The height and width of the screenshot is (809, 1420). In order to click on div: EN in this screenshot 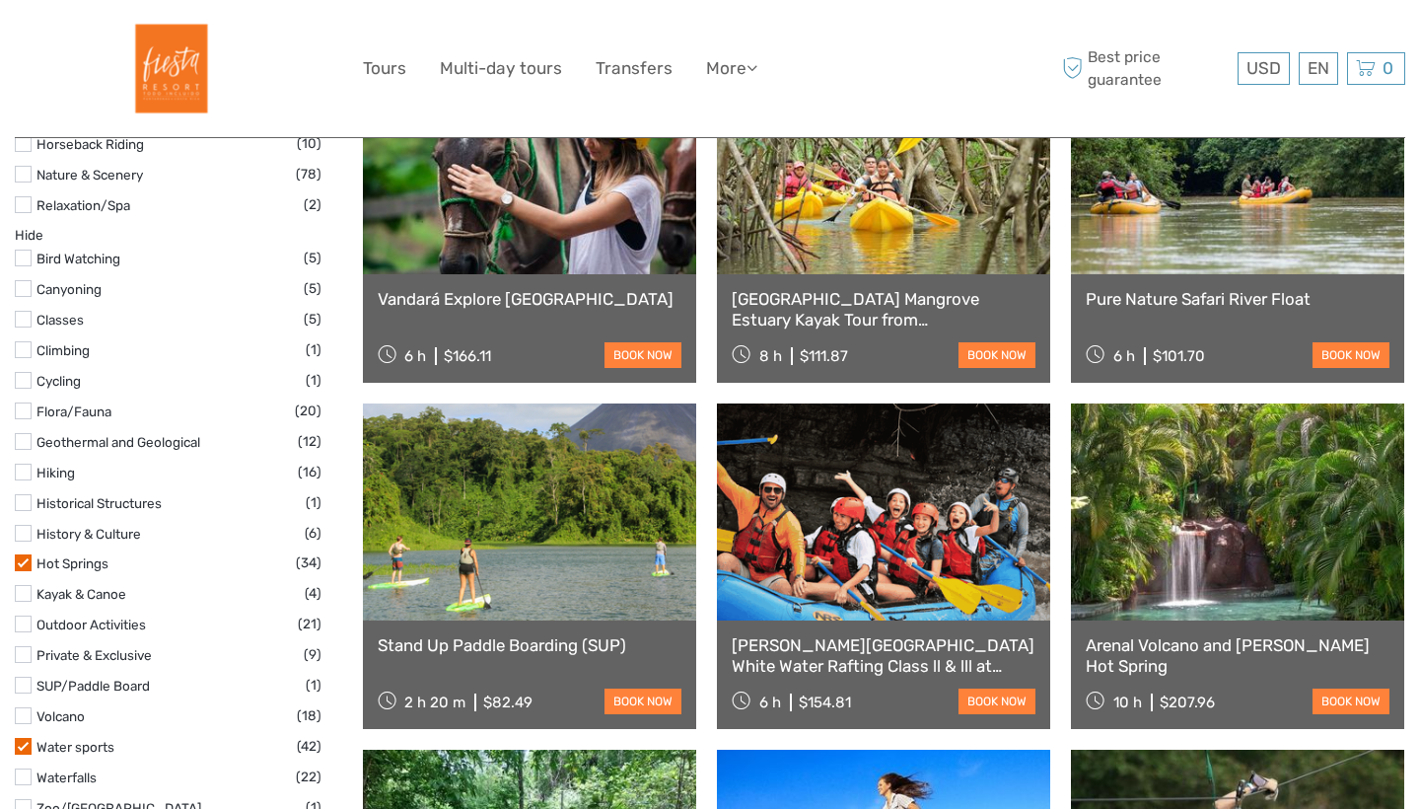, I will do `click(1318, 68)`.